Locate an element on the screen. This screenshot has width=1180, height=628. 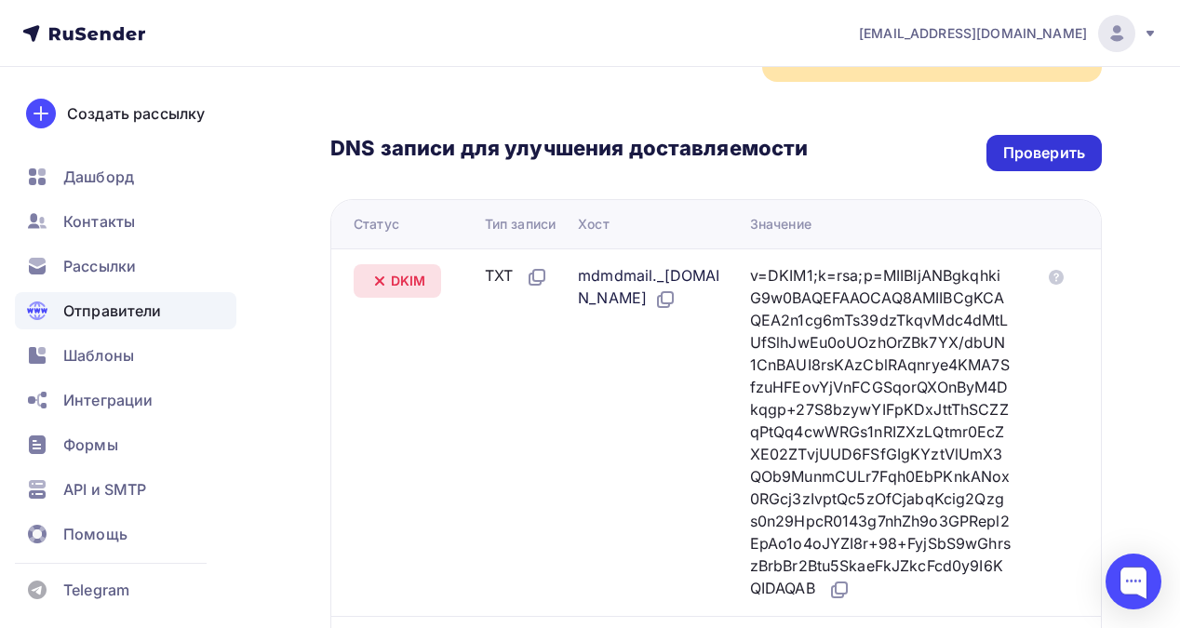
span: Интеграции is located at coordinates (108, 400).